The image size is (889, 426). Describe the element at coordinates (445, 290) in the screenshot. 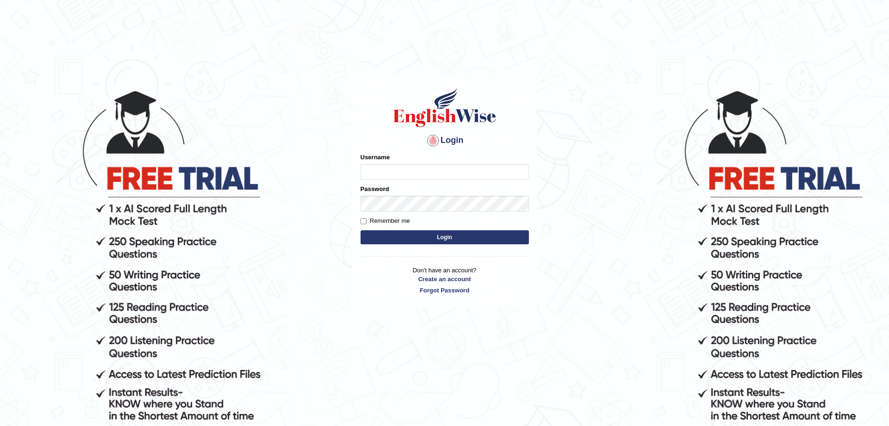

I see `a: Forgot Password` at that location.